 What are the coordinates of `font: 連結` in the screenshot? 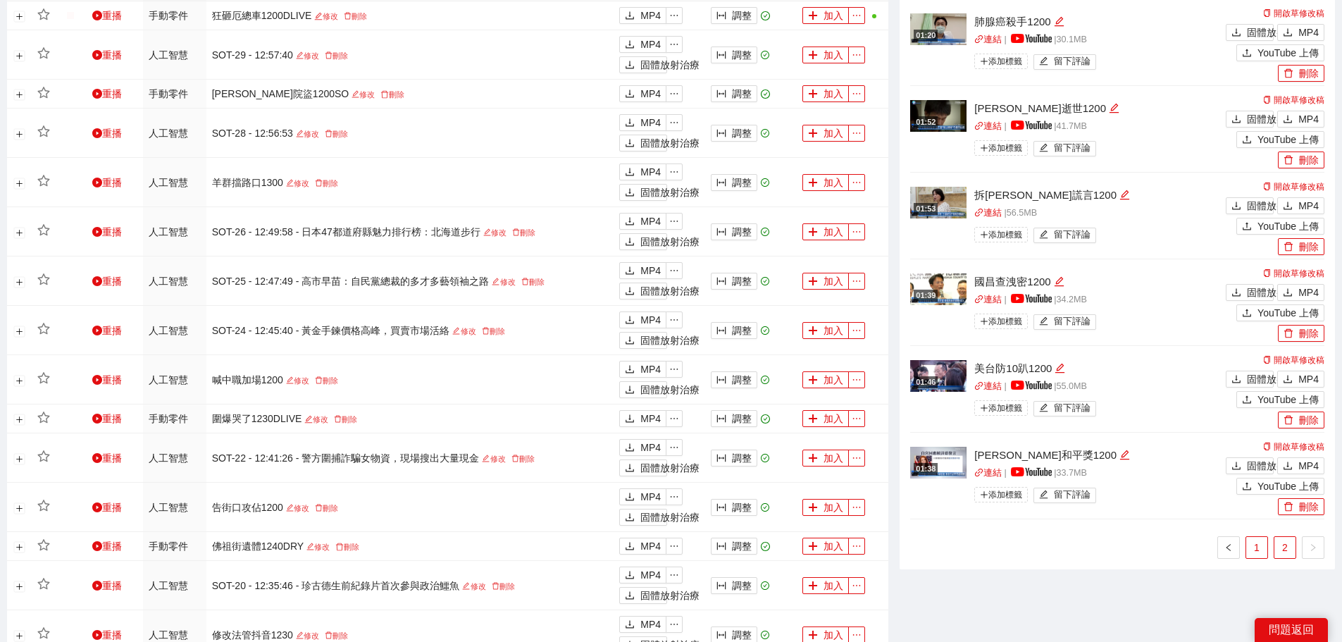 It's located at (993, 126).